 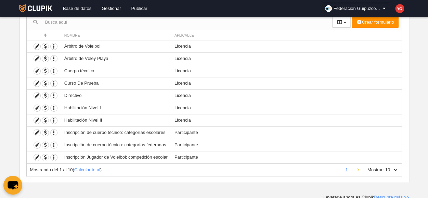 I want to click on td: Inscripción de cuerpo técnico: categorías federadas, so click(x=116, y=145).